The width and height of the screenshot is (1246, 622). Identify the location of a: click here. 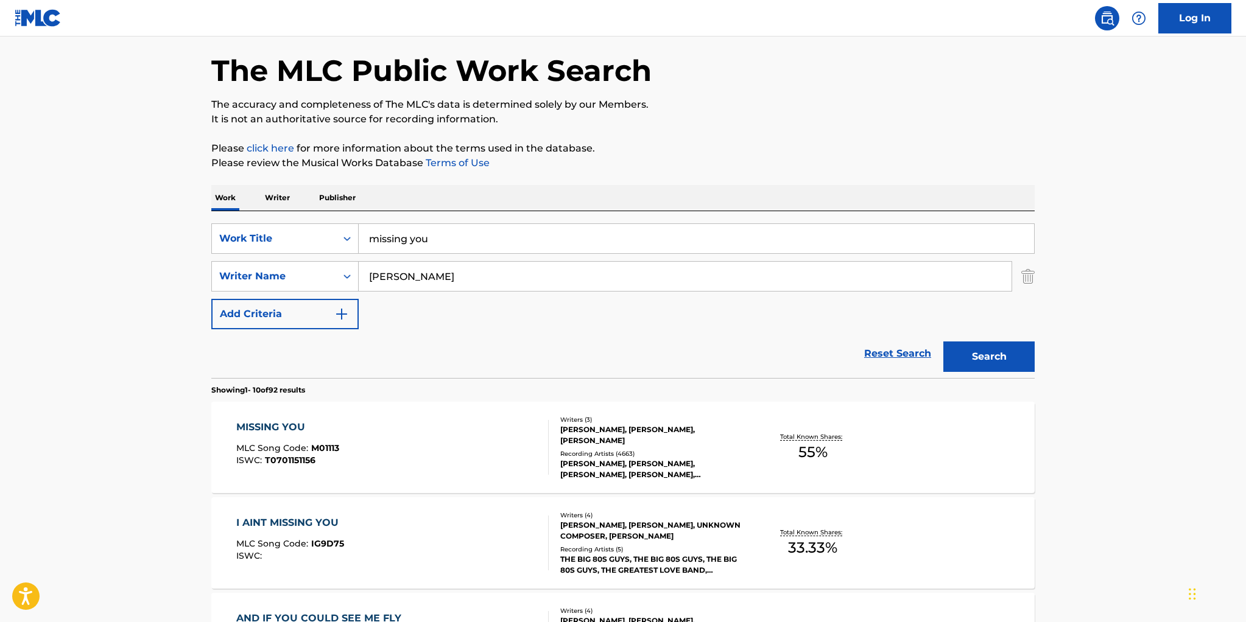
(270, 148).